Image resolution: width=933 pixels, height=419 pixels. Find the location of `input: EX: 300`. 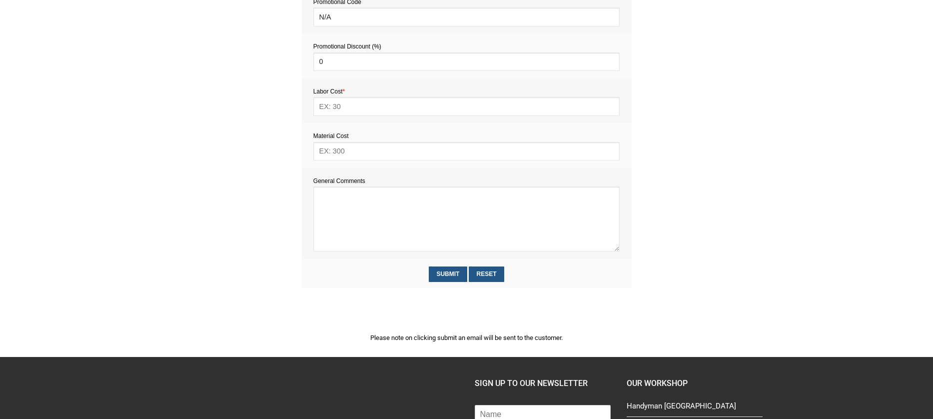

input: EX: 300 is located at coordinates (466, 151).